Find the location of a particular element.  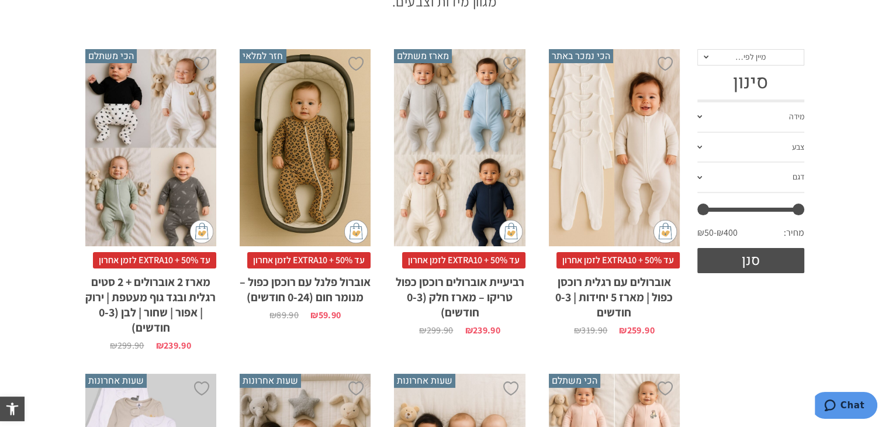

span: ₪400 is located at coordinates (727, 233).